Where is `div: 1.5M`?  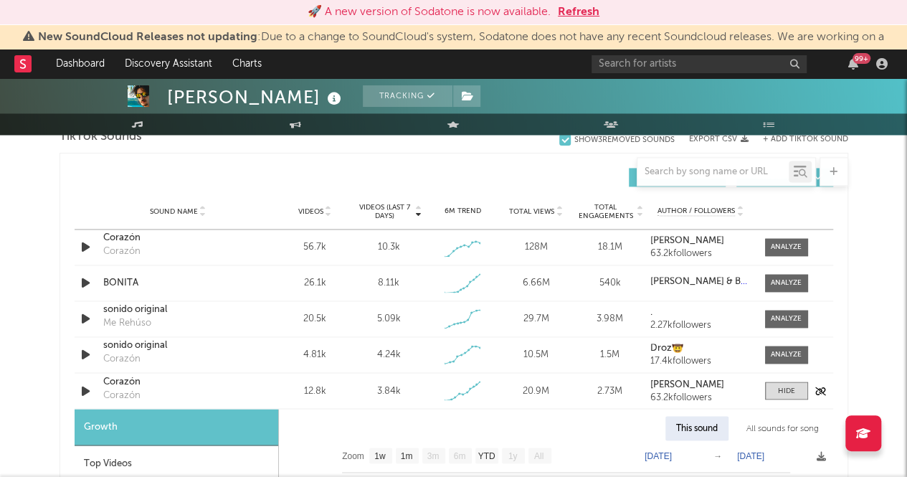 div: 1.5M is located at coordinates (610, 355).